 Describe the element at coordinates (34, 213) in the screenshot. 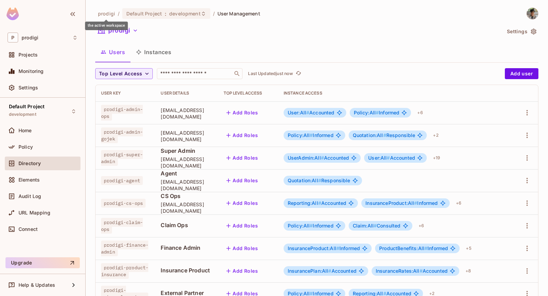

I see `span: URL Mapping` at that location.